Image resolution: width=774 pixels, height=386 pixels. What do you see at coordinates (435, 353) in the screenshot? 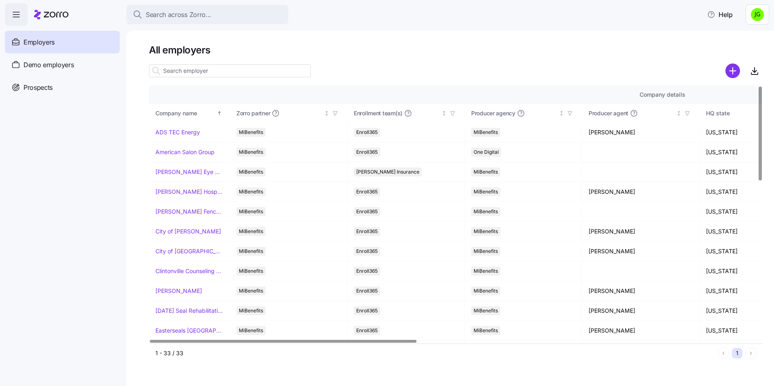
I see `div: 1 - 33 / 33` at bounding box center [435, 353].